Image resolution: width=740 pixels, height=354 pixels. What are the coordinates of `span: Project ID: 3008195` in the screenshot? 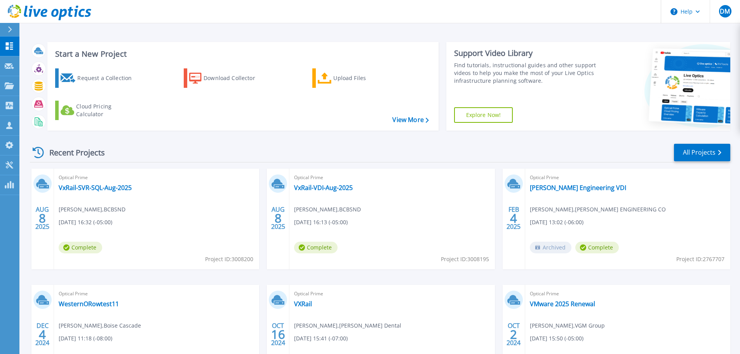 It's located at (465, 259).